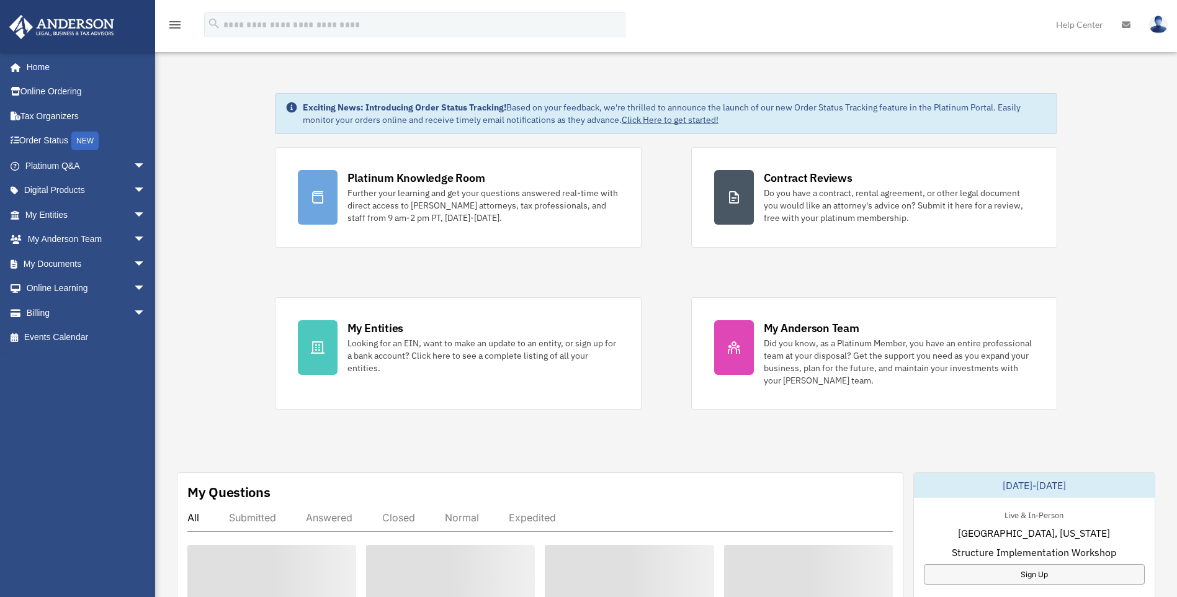 Image resolution: width=1177 pixels, height=597 pixels. What do you see at coordinates (458, 353) in the screenshot?
I see `a: My Entities Looking for an EIN, want to make an update to an entity, or sign up for a bank accoun...` at bounding box center [458, 353].